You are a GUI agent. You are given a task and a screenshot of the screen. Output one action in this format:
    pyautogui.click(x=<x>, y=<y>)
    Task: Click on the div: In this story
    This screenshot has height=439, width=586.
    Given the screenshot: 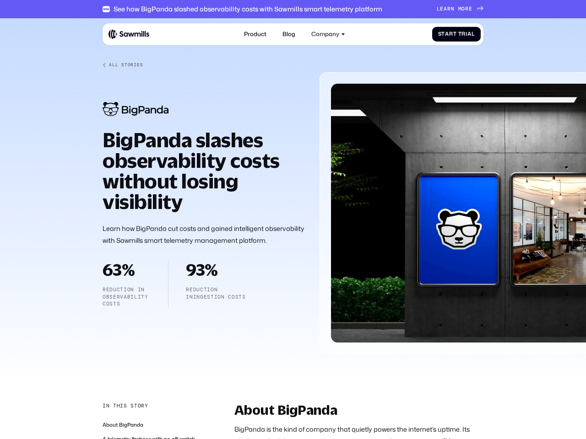 What is the action you would take?
    pyautogui.click(x=125, y=406)
    